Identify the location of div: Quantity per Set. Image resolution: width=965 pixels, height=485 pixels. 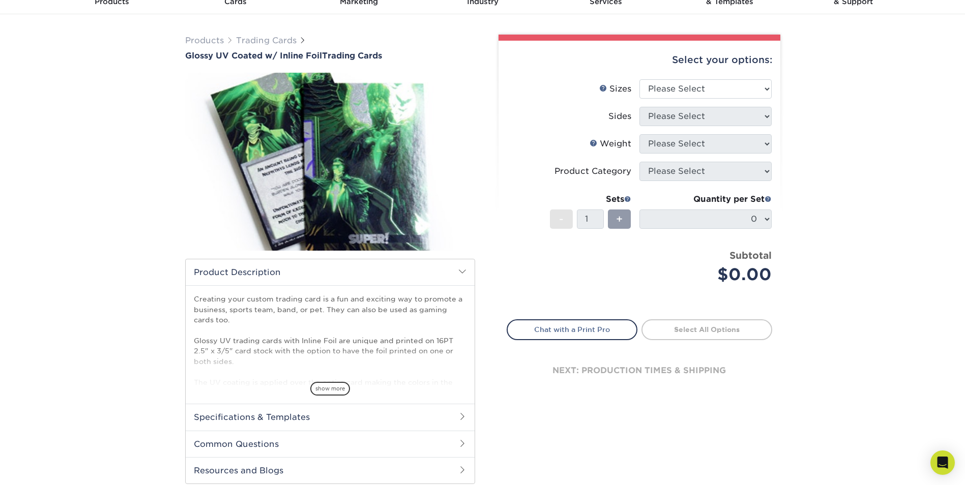
(706, 199).